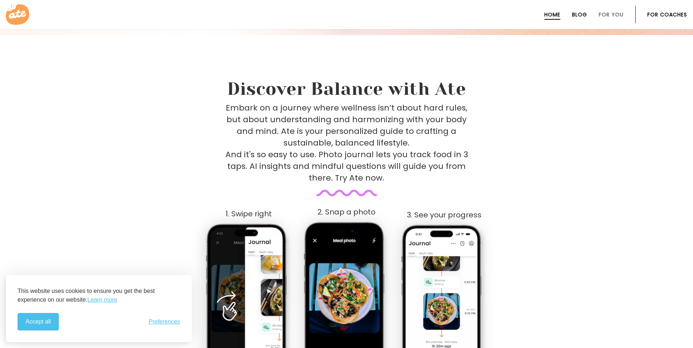  What do you see at coordinates (444, 215) in the screenshot?
I see `div: 3. See your progress` at bounding box center [444, 215].